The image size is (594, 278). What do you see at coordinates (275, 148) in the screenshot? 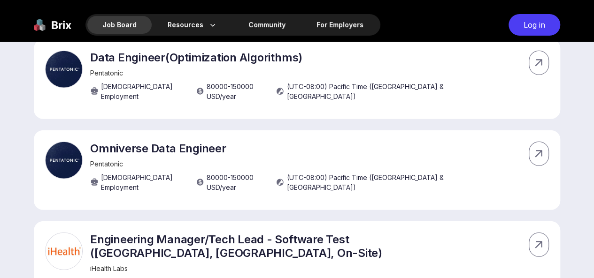
I see `p: Omniverse Data Engineer` at bounding box center [275, 148].